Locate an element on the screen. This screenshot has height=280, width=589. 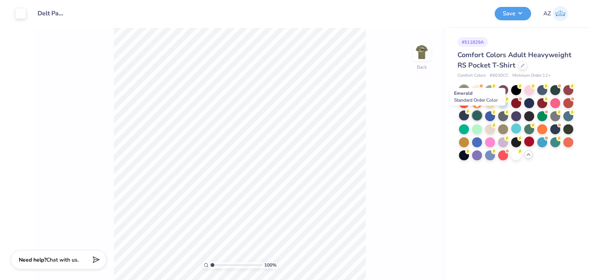
div: Back is located at coordinates (422, 67).